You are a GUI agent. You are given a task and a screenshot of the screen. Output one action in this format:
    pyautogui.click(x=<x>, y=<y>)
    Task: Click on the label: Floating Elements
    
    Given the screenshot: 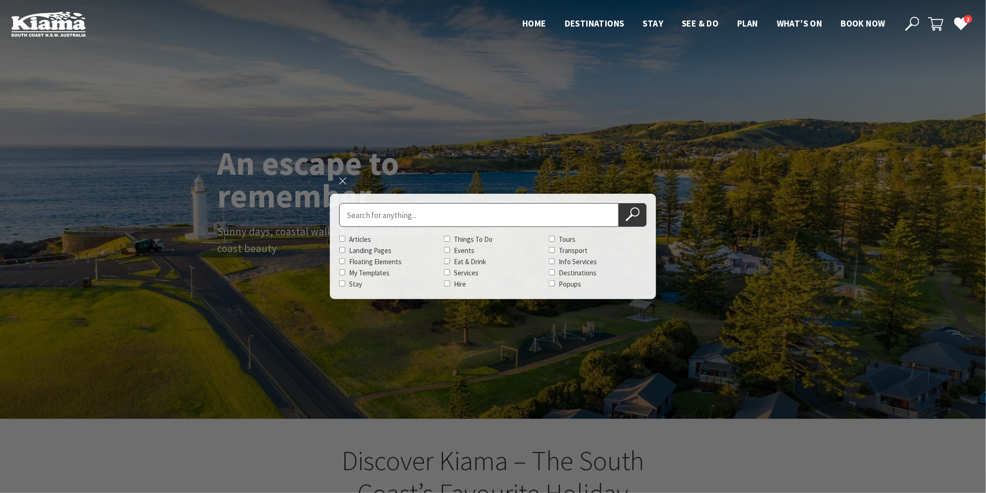 What is the action you would take?
    pyautogui.click(x=375, y=261)
    